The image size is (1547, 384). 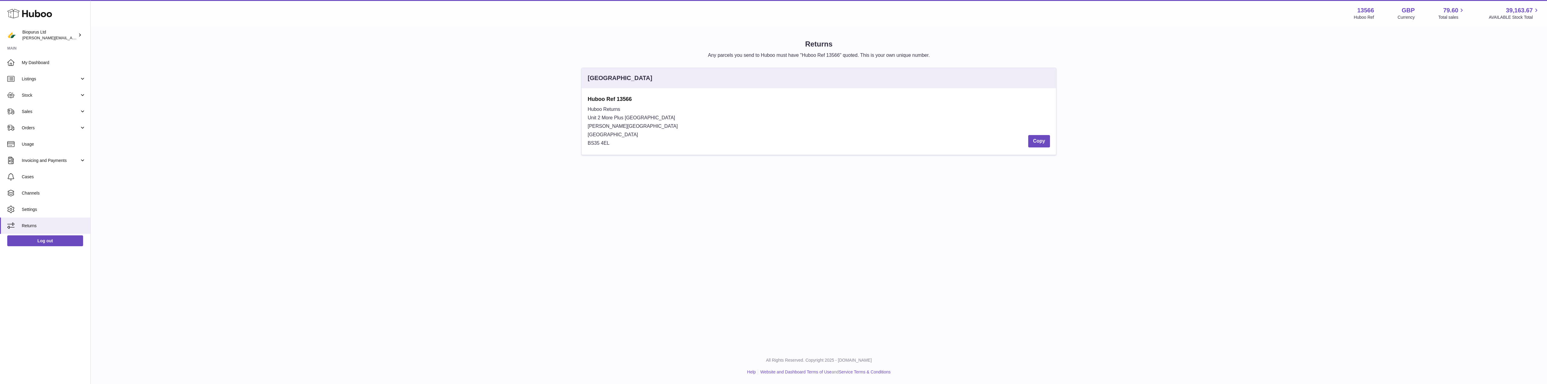 What do you see at coordinates (1519, 10) in the screenshot?
I see `span: 39,163.67` at bounding box center [1519, 10].